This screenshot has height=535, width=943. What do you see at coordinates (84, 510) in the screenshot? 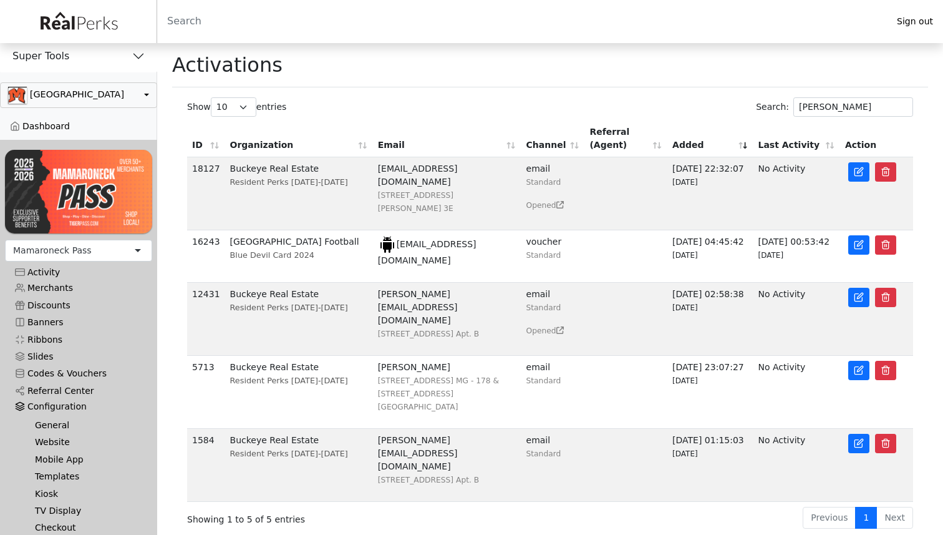
I see `a: TV Display` at bounding box center [84, 510].